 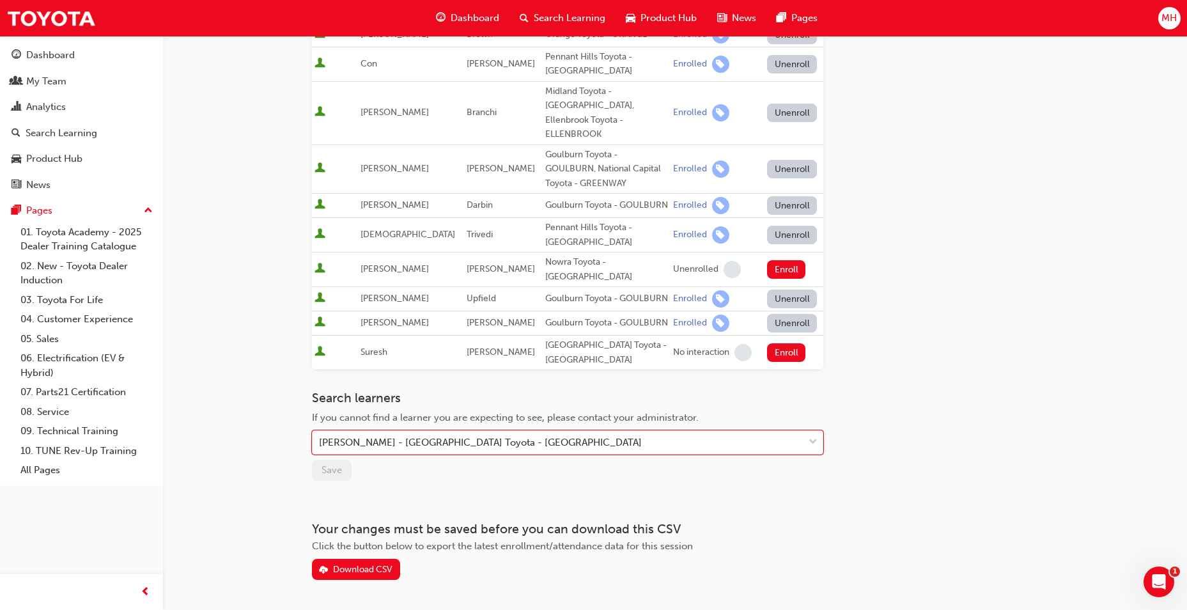 I want to click on a: News, so click(x=81, y=185).